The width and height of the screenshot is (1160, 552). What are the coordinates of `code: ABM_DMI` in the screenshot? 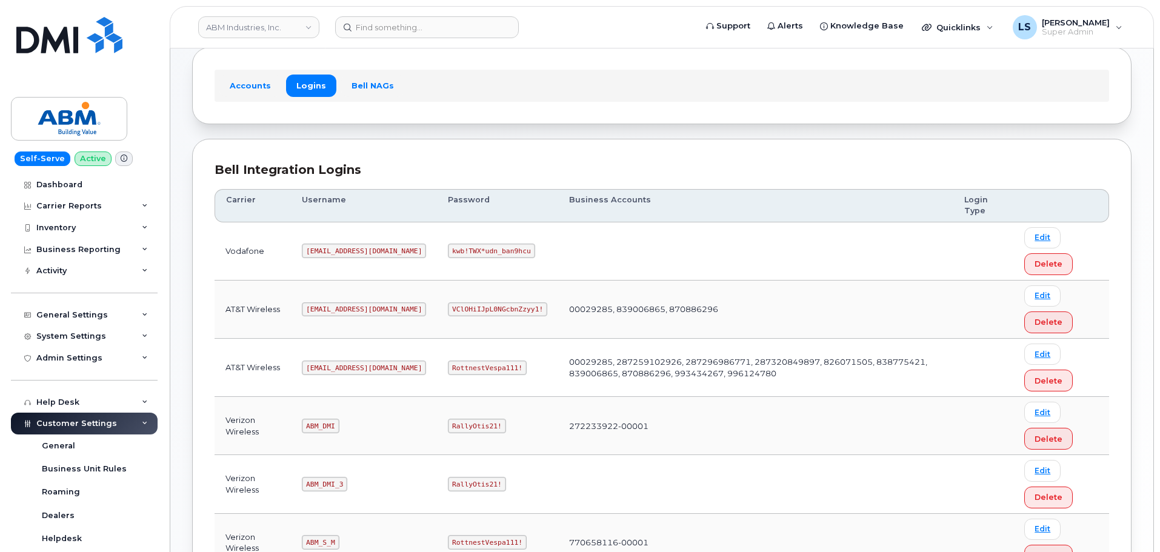 It's located at (320, 426).